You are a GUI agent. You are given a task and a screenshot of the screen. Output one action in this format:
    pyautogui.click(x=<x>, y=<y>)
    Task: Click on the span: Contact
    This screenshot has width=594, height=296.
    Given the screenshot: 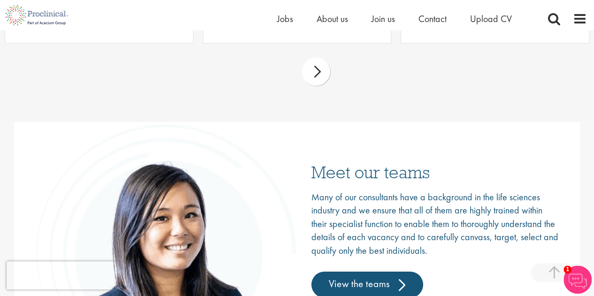 What is the action you would take?
    pyautogui.click(x=433, y=19)
    